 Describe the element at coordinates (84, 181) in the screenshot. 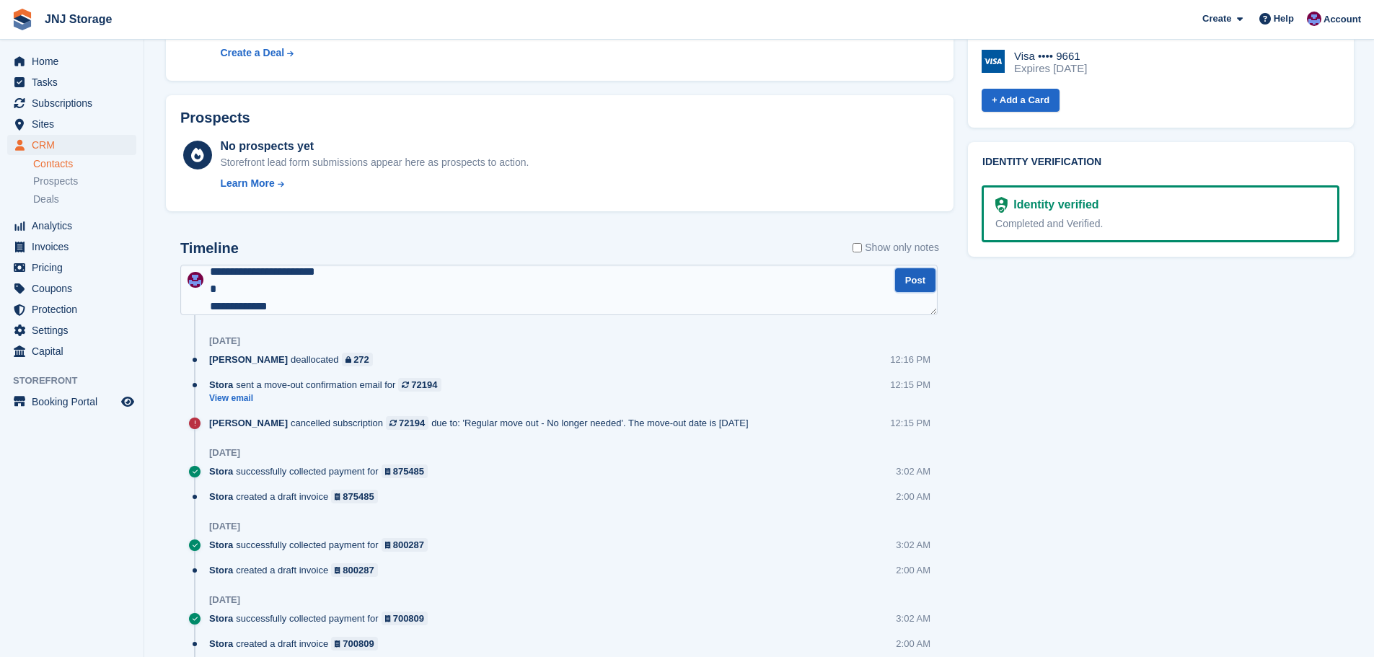

I see `a: Prospects` at that location.